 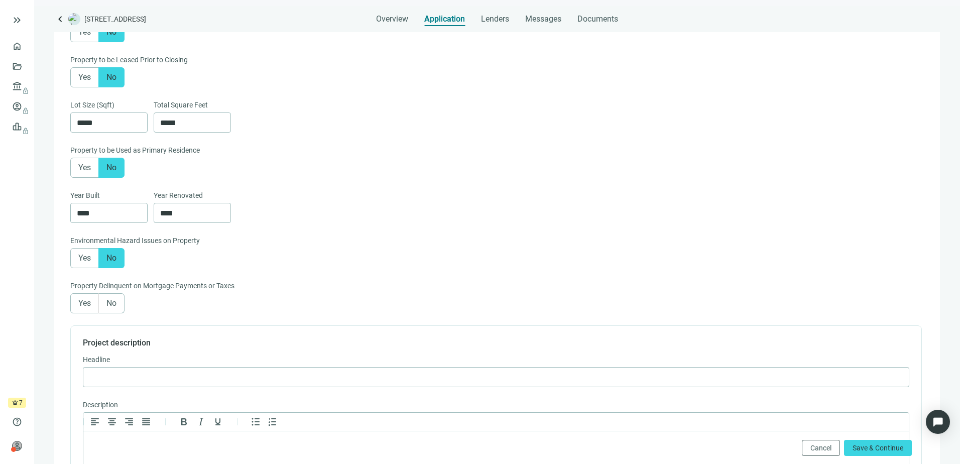 What do you see at coordinates (543, 19) in the screenshot?
I see `span: Messages` at bounding box center [543, 19].